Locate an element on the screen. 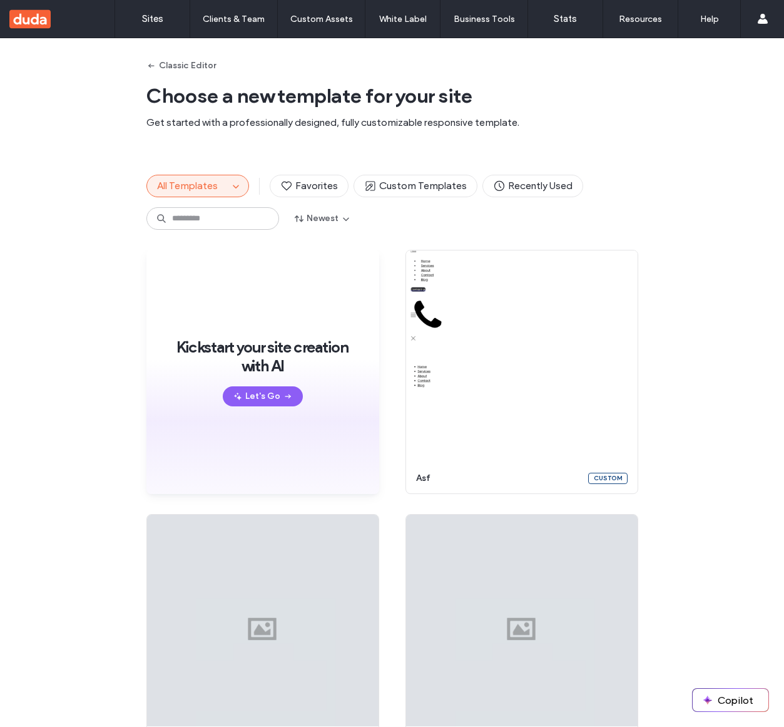 Image resolution: width=784 pixels, height=727 pixels. span: Choose a new template for your site is located at coordinates (392, 96).